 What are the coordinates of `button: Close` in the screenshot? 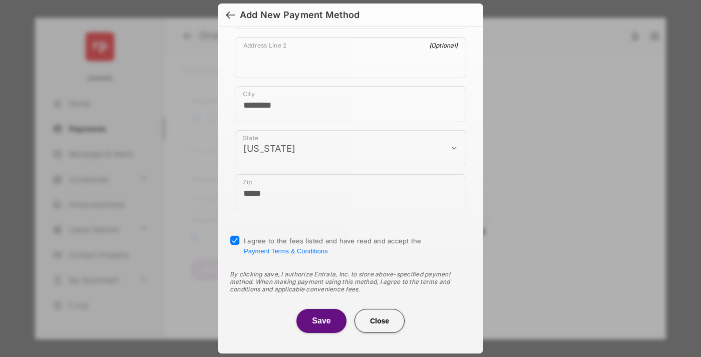 It's located at (379, 321).